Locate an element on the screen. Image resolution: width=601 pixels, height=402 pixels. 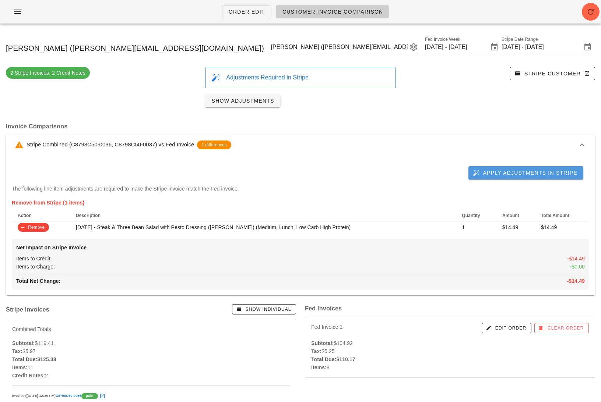
label: Stripe Date Range is located at coordinates (519, 39).